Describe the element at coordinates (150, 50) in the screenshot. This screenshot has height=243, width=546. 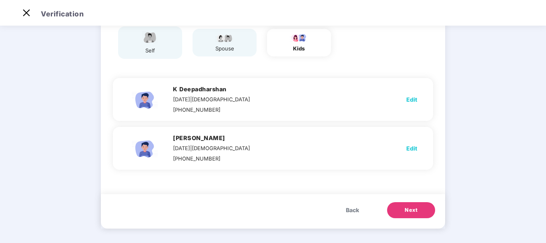
I see `div: self` at that location.